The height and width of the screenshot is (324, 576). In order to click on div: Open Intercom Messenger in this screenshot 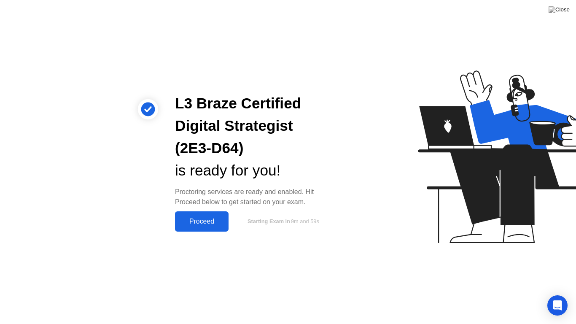, I will do `click(557, 305)`.